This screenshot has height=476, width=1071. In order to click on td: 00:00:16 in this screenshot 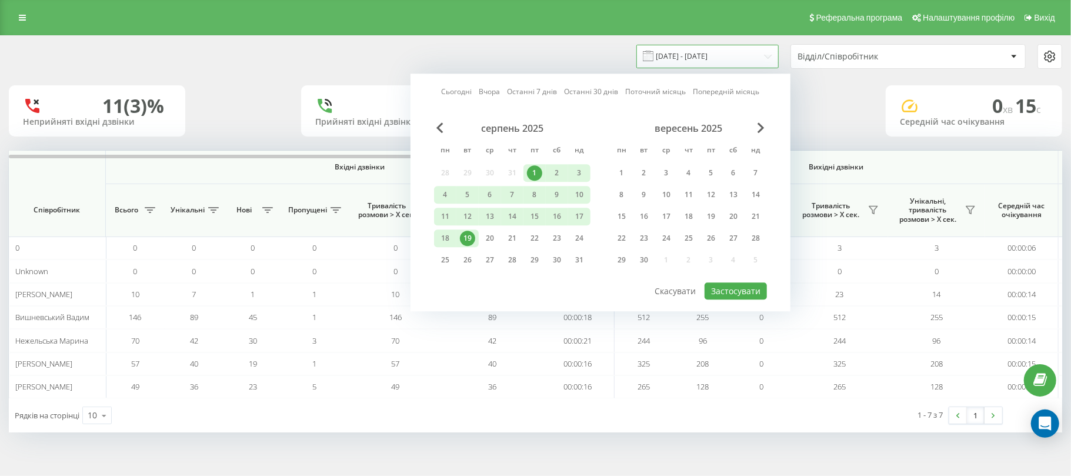, I will do `click(577, 363)`.